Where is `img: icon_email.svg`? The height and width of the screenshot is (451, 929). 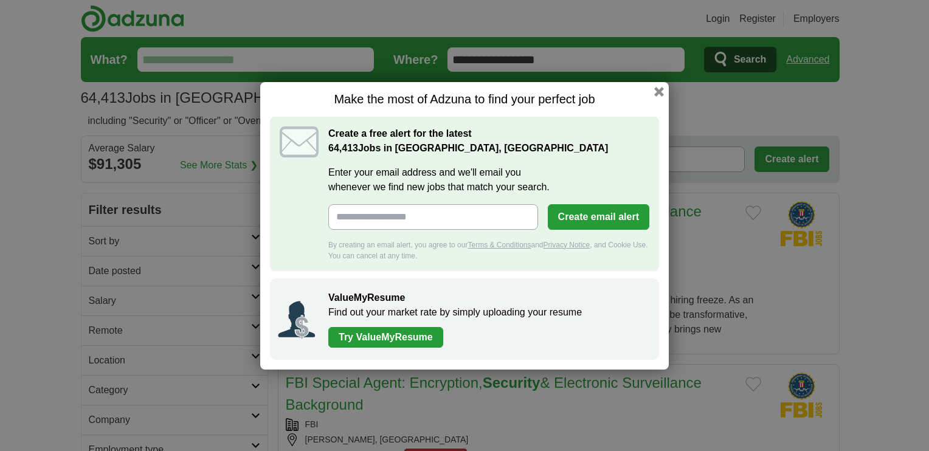
img: icon_email.svg is located at coordinates (299, 142).